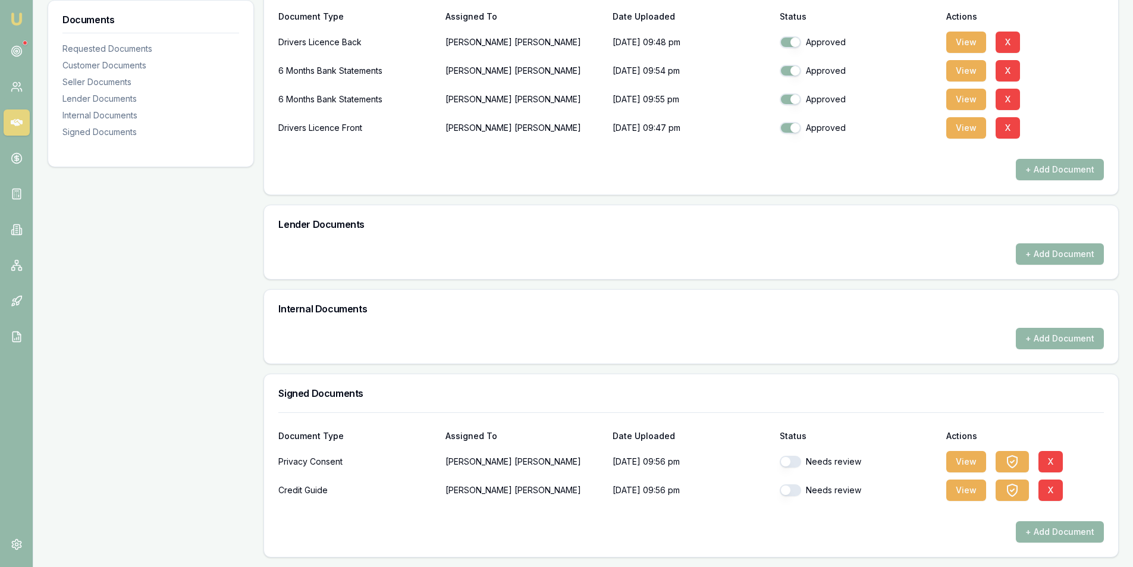 Image resolution: width=1133 pixels, height=567 pixels. I want to click on h3: Lender Documents, so click(691, 224).